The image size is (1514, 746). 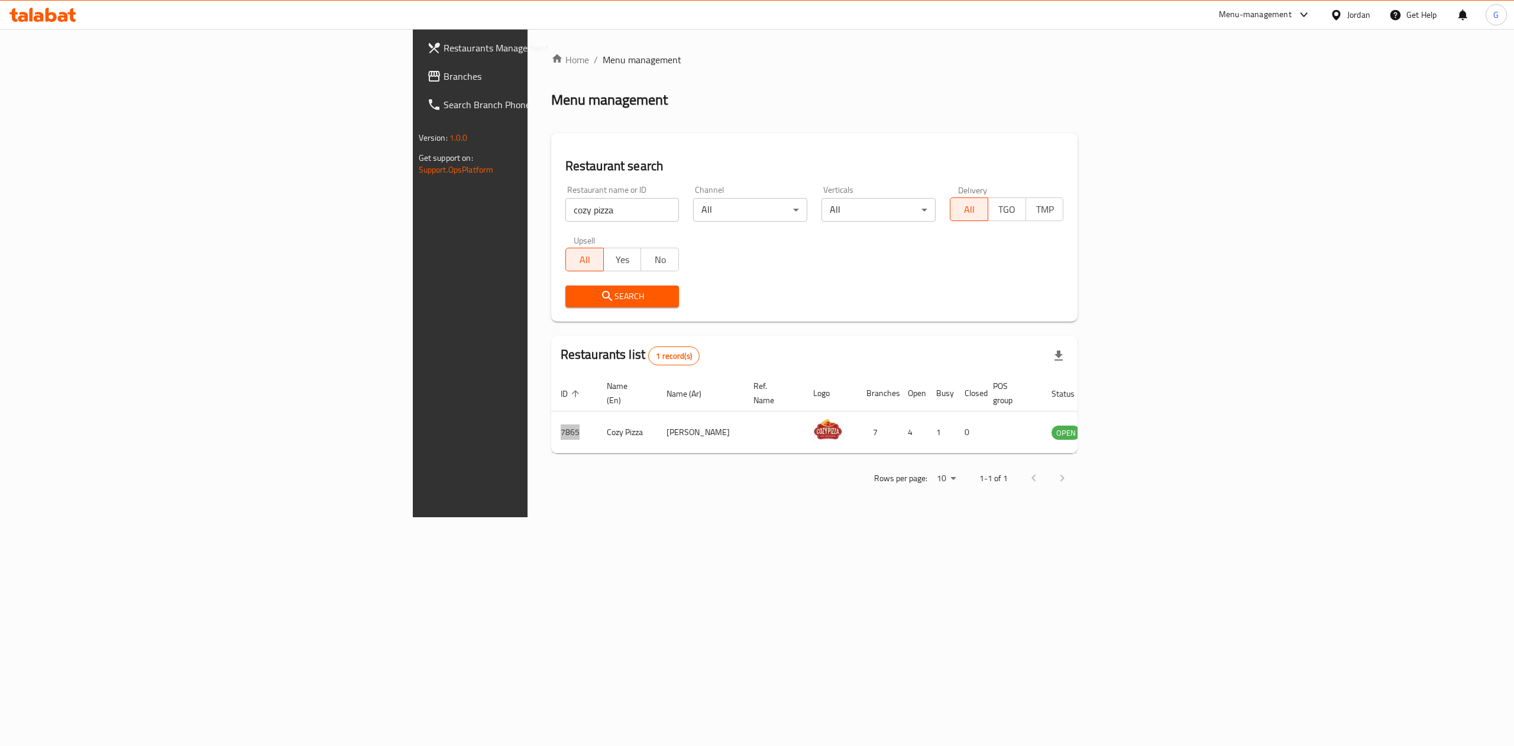 I want to click on button: No, so click(x=659, y=260).